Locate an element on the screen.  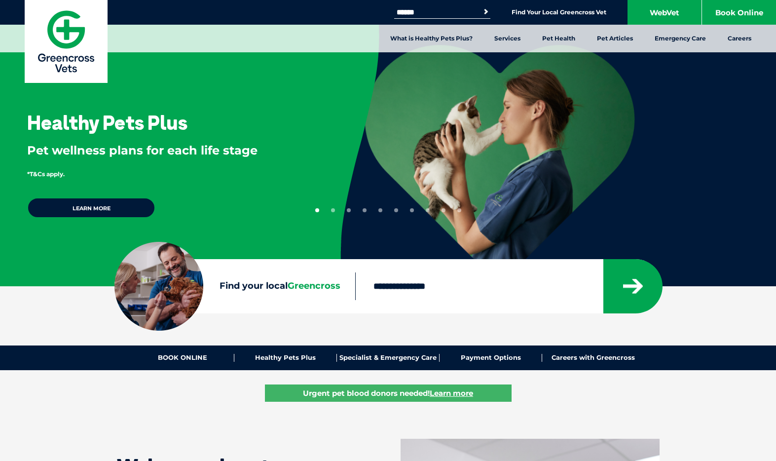
button: 1 of 10 is located at coordinates (317, 210).